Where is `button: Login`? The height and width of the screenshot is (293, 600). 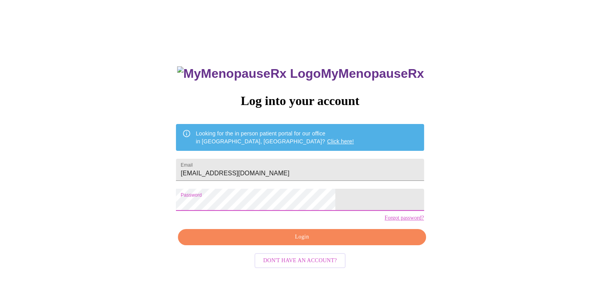 button: Login is located at coordinates (302, 237).